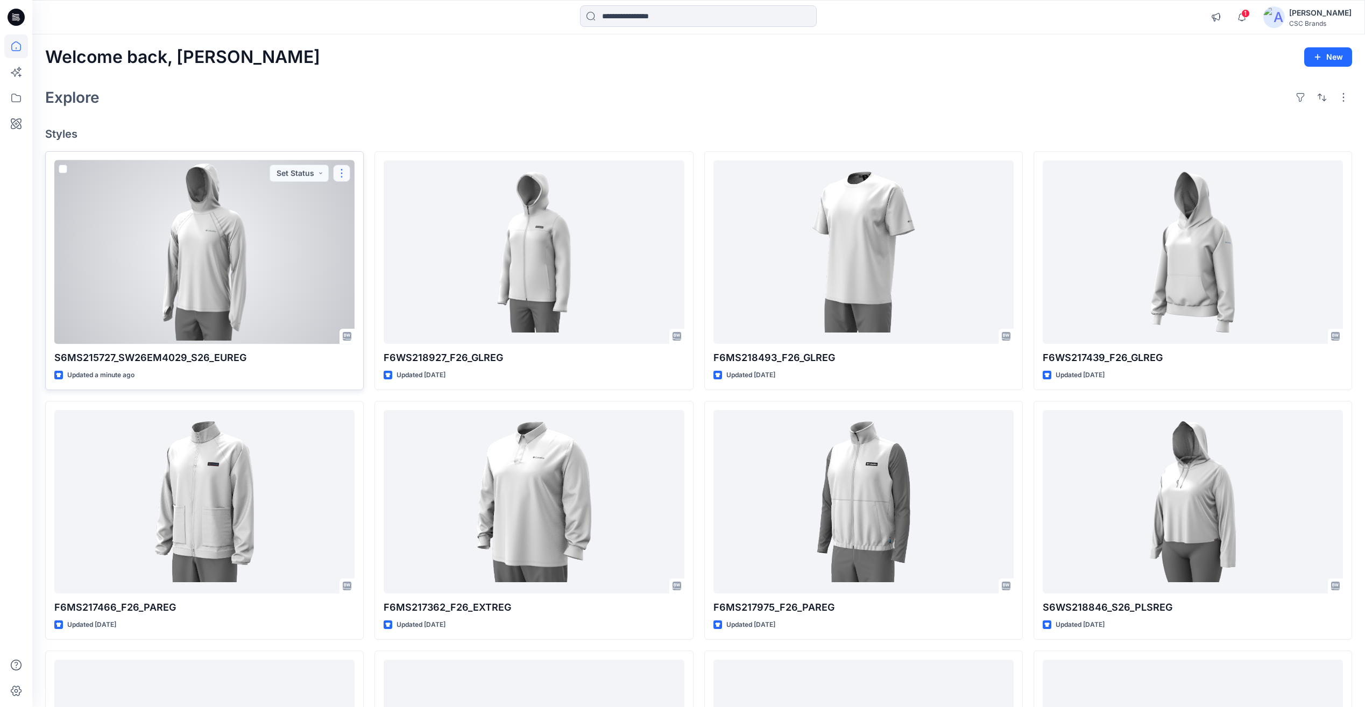 The height and width of the screenshot is (707, 1365). Describe the element at coordinates (101, 375) in the screenshot. I see `p: Updated a minute ago` at that location.